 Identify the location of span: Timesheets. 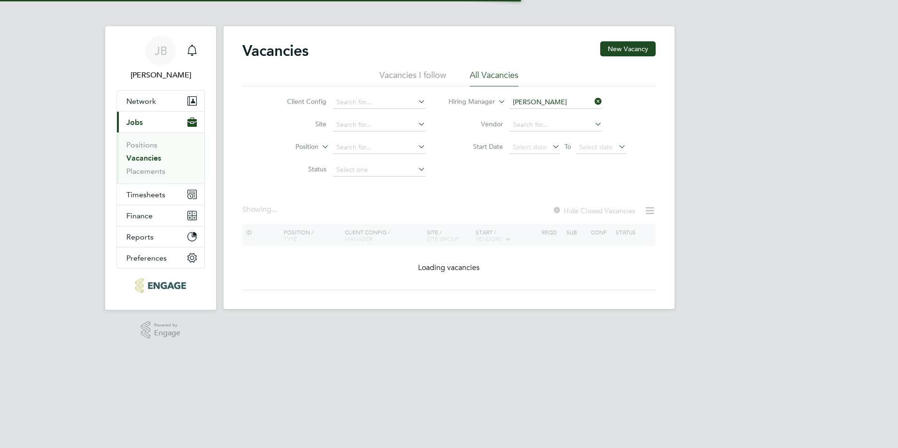
(146, 194).